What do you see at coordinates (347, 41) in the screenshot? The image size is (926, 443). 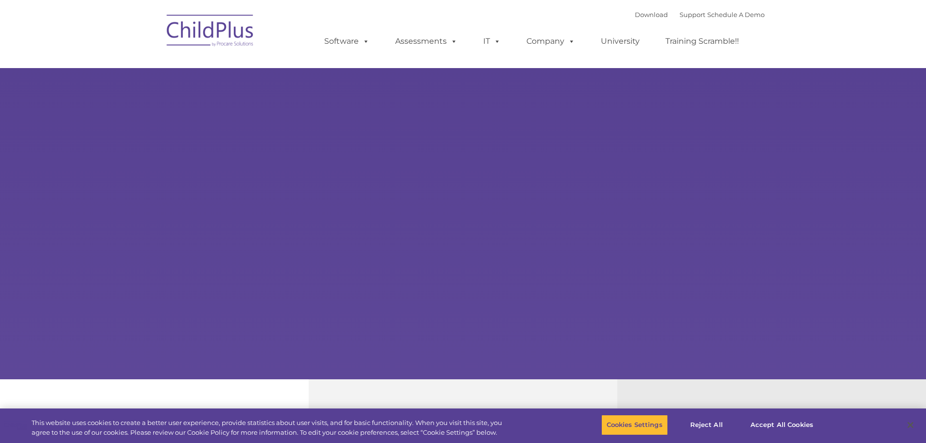 I see `a: Software` at bounding box center [347, 41].